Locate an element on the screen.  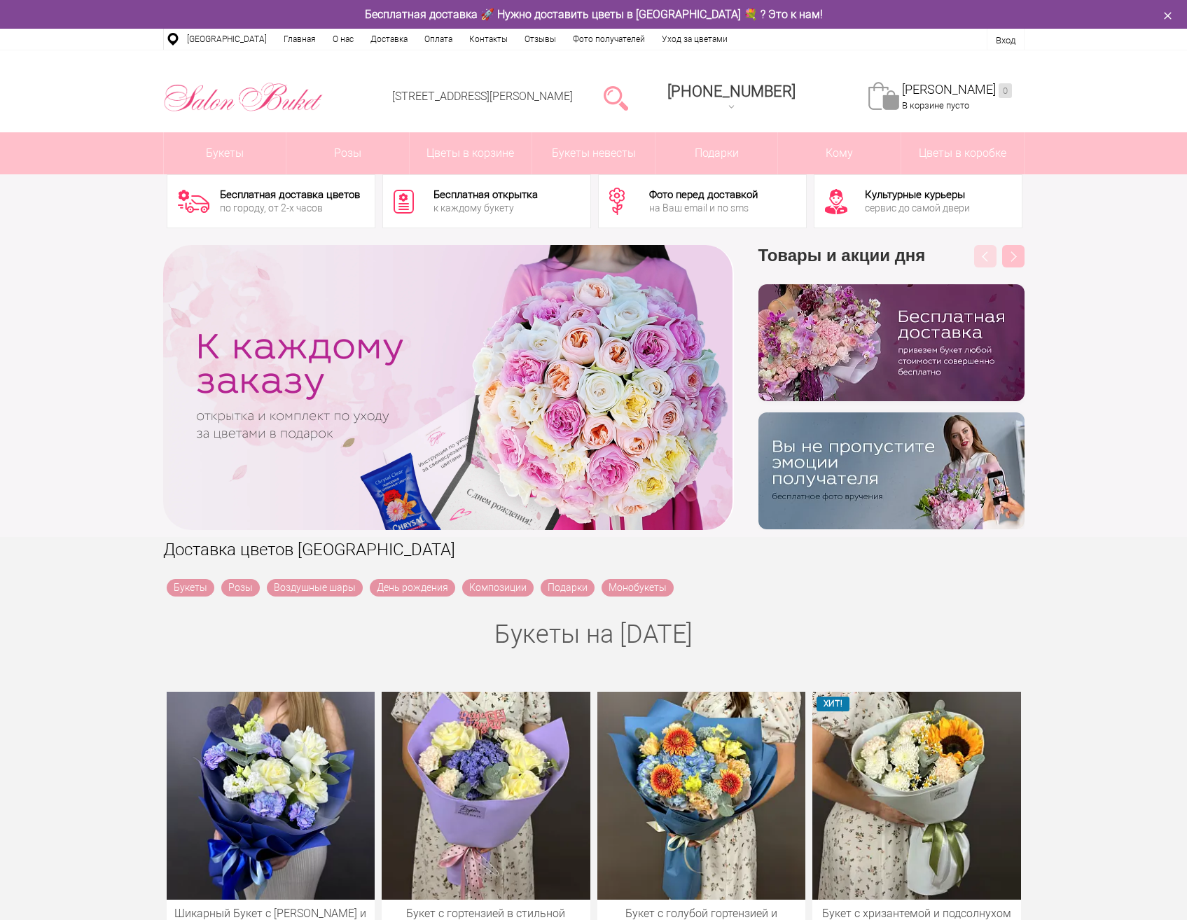
a: Воздушные шары is located at coordinates (314, 587).